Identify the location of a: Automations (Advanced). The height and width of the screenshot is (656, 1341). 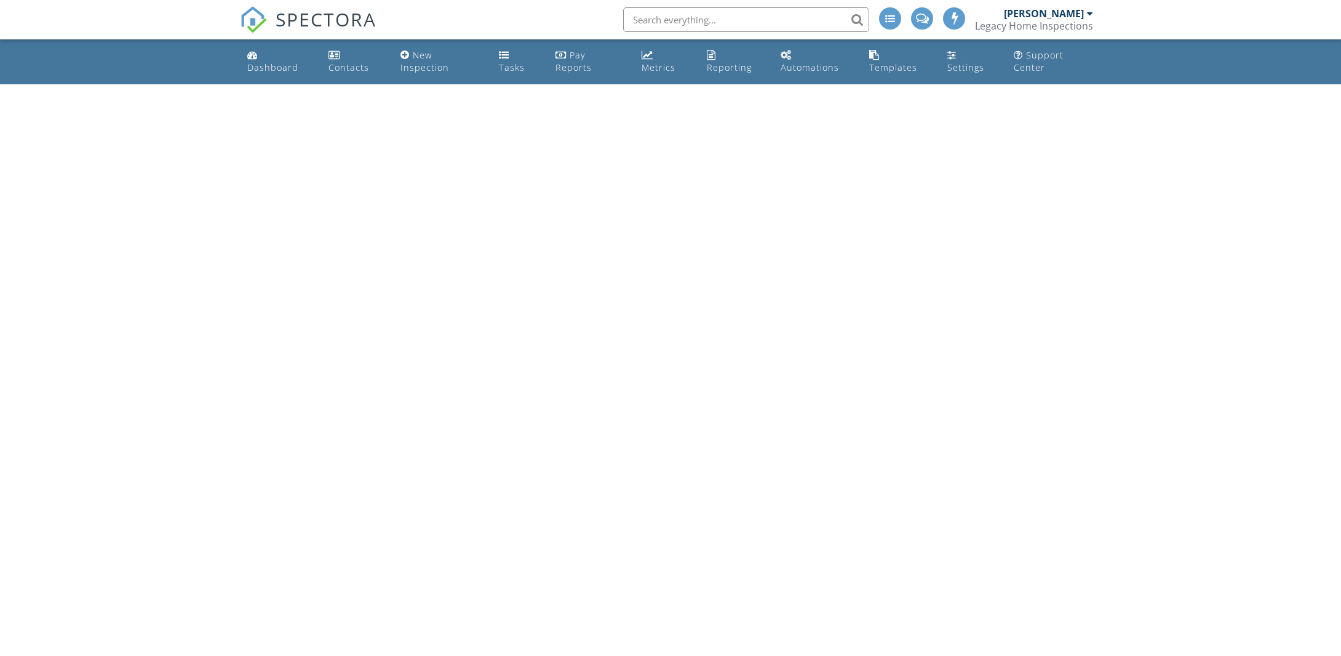
(815, 62).